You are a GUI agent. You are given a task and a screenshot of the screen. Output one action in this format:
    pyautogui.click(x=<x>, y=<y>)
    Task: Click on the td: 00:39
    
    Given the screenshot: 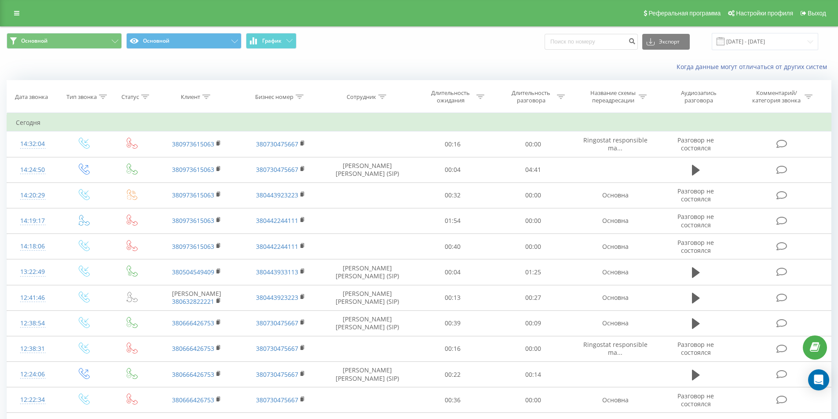 What is the action you would take?
    pyautogui.click(x=453, y=323)
    